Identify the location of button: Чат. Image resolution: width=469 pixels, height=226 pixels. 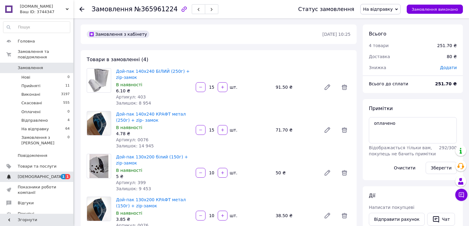
(441, 219).